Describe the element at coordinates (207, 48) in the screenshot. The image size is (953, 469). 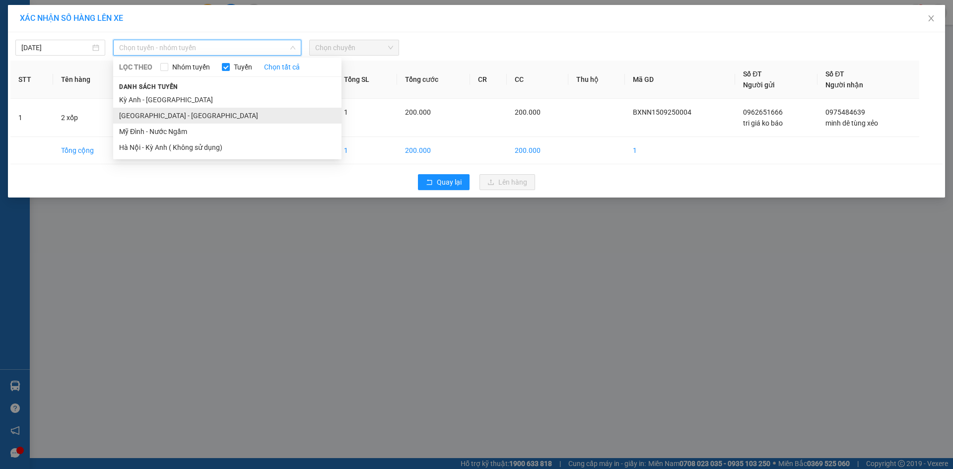
I see `span: Chọn tuyến - nhóm tuyến` at that location.